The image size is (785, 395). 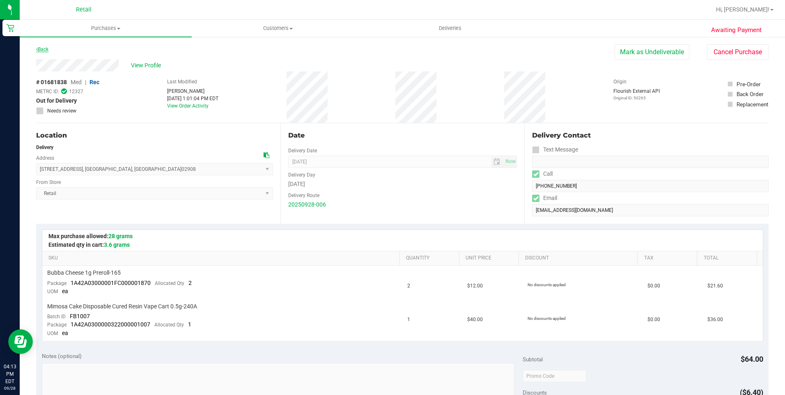 I want to click on span: $36.00, so click(x=715, y=319).